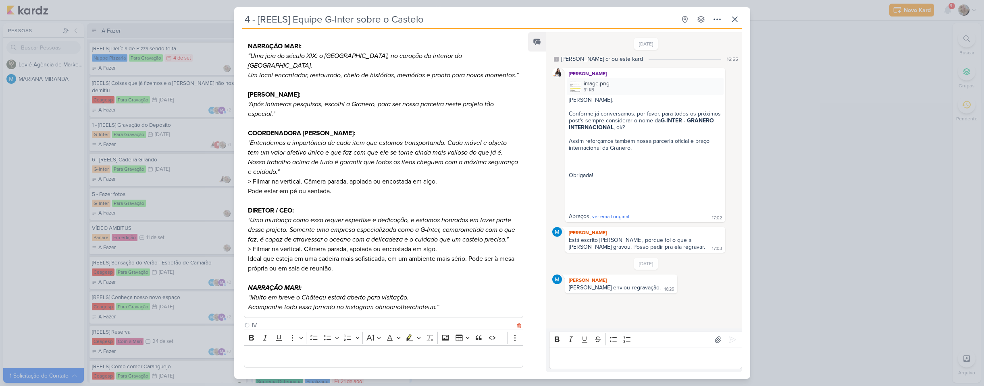  Describe the element at coordinates (271, 211) in the screenshot. I see `strong: DIRETOR / CEO:` at that location.